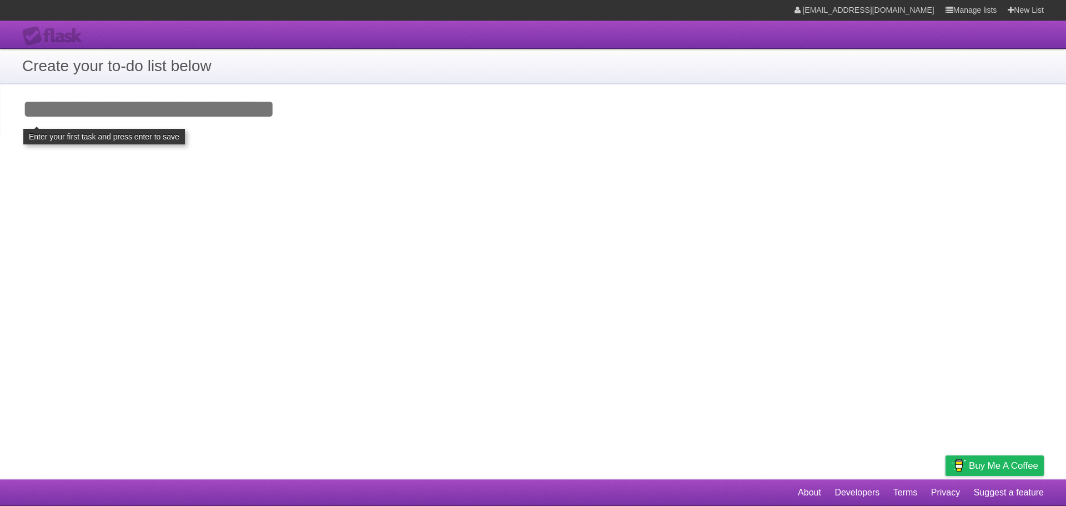  I want to click on a: Developers, so click(857, 493).